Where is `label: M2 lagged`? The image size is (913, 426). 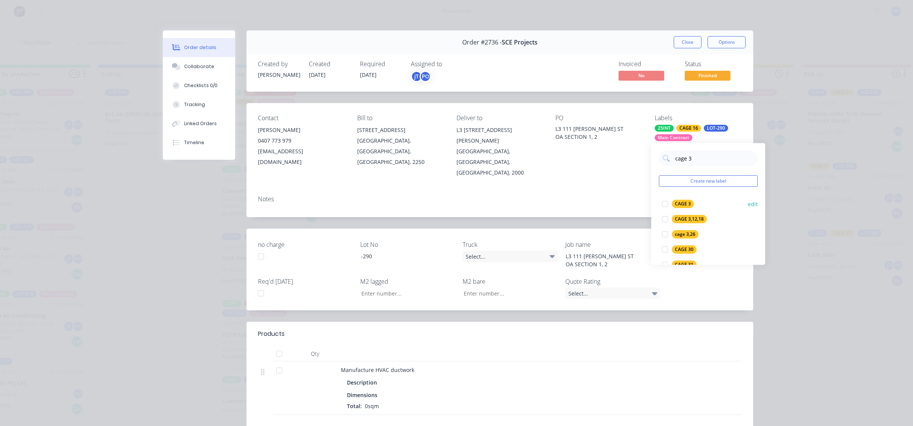
label: M2 lagged is located at coordinates (408, 281).